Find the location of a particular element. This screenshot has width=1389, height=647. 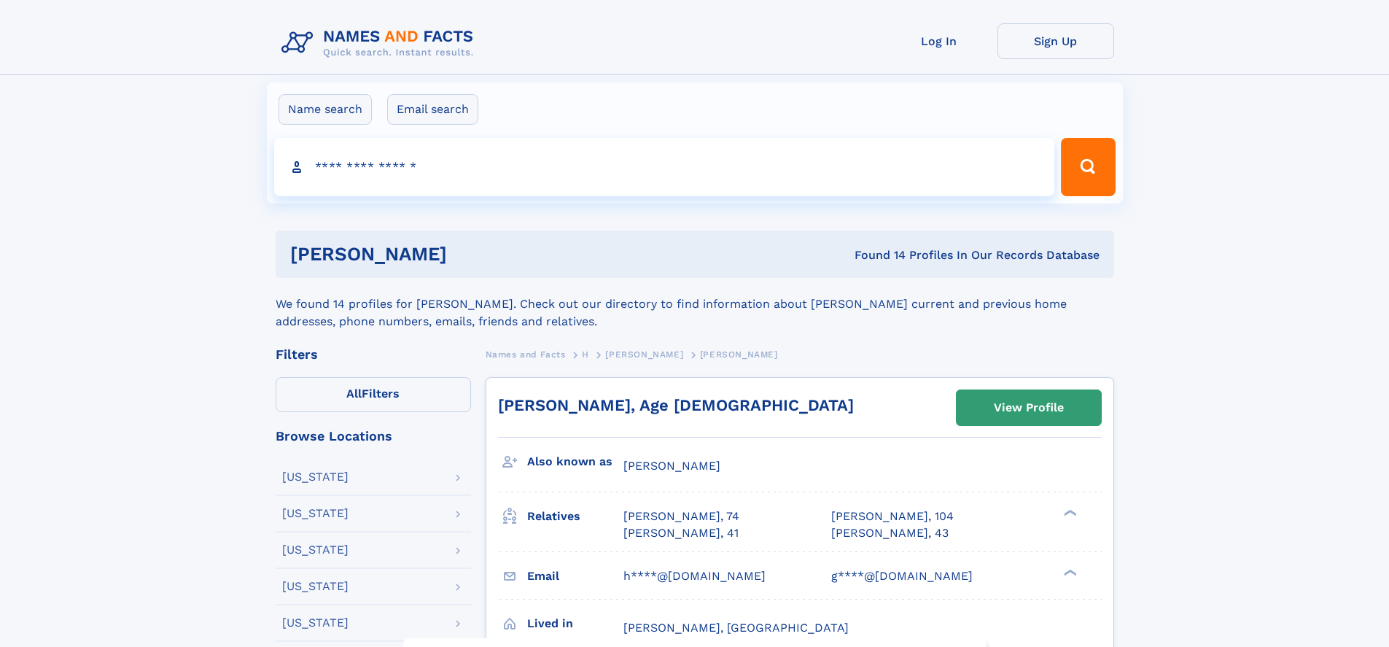

div: Found 14 Profiles In Our Records Database is located at coordinates (875, 255).